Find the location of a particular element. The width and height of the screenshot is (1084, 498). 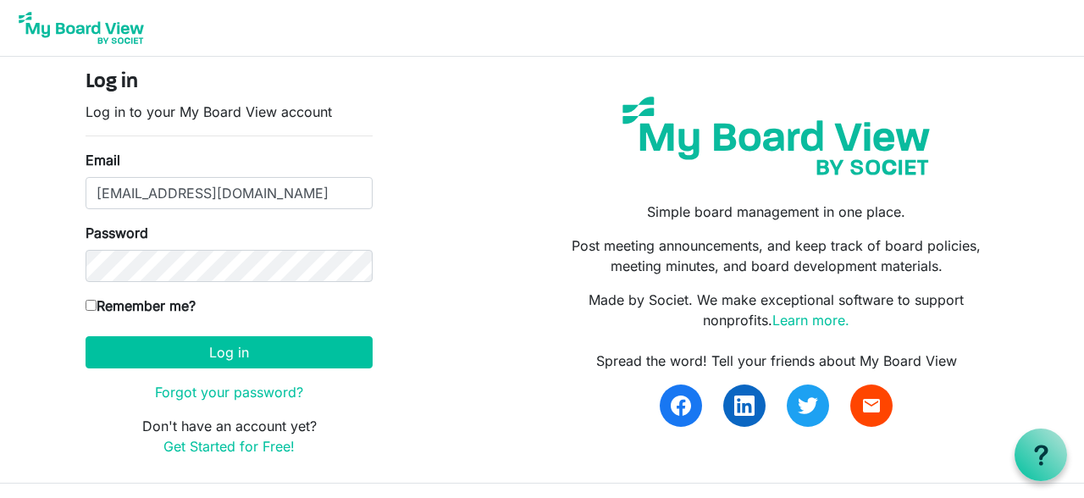

img: my-board-view-societ.svg is located at coordinates (776, 136).